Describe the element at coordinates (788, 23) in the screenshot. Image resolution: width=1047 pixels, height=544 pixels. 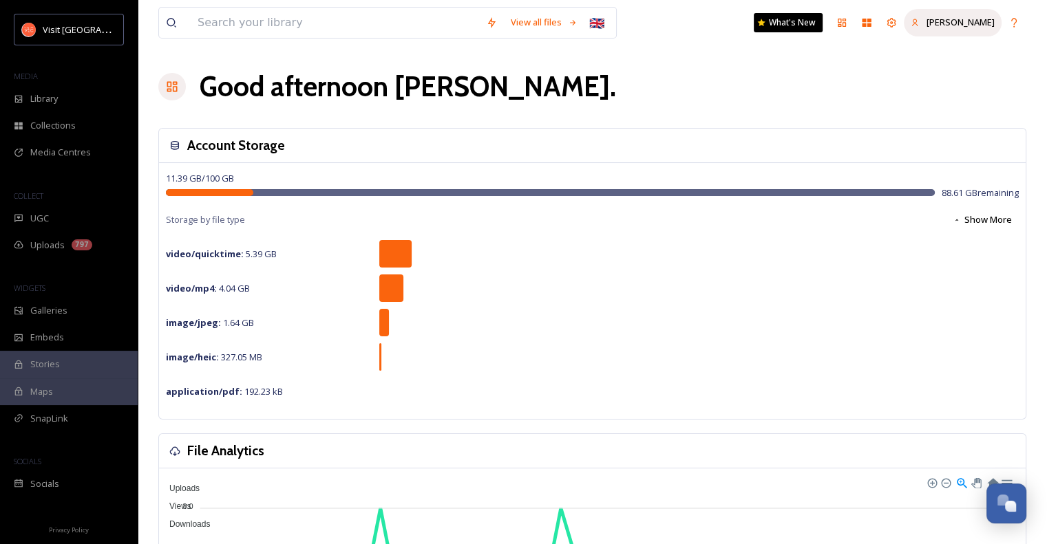
I see `a: What's New` at that location.